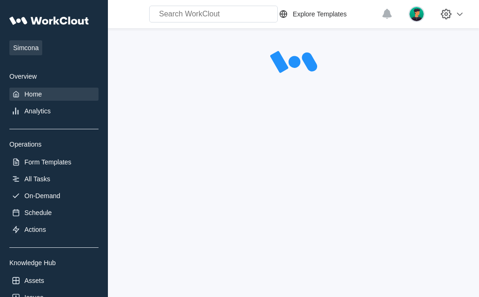 The width and height of the screenshot is (479, 297). I want to click on span: Simcona, so click(26, 48).